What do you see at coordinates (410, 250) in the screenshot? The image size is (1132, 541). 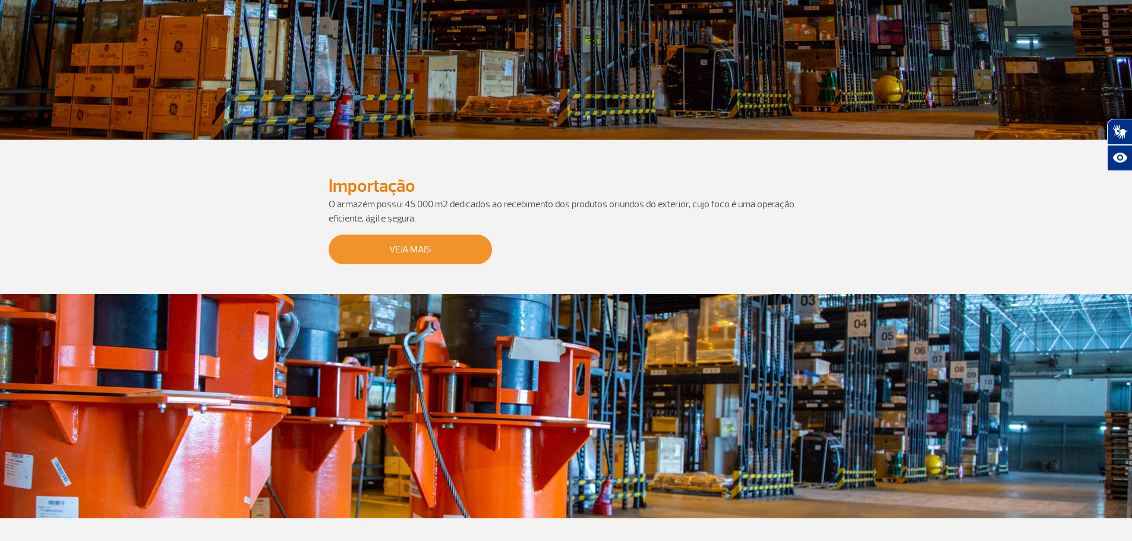 I see `a: Veja Mais` at bounding box center [410, 250].